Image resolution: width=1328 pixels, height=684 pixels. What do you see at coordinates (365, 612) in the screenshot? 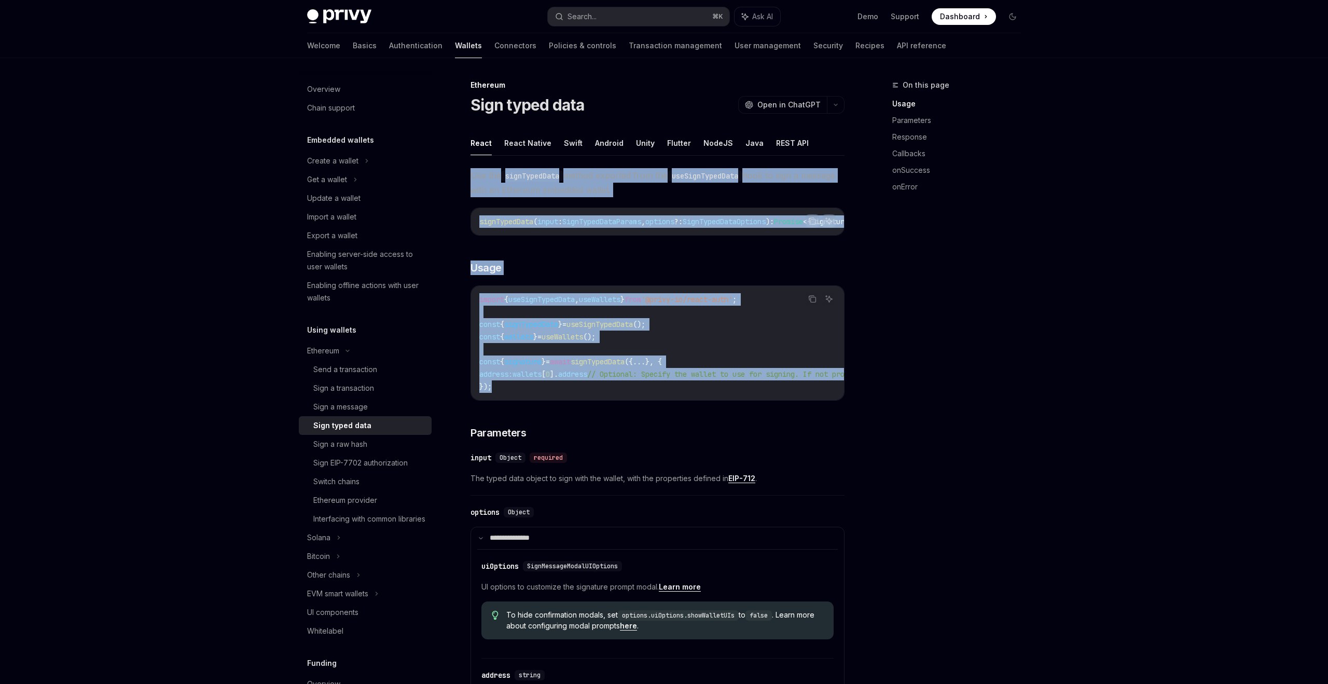
I see `a: UI components` at bounding box center [365, 612].